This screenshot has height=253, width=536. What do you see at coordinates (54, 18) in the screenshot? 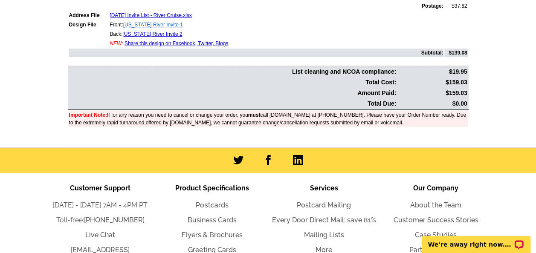
I see `p: We're away right now. Please check back later!` at bounding box center [54, 18].